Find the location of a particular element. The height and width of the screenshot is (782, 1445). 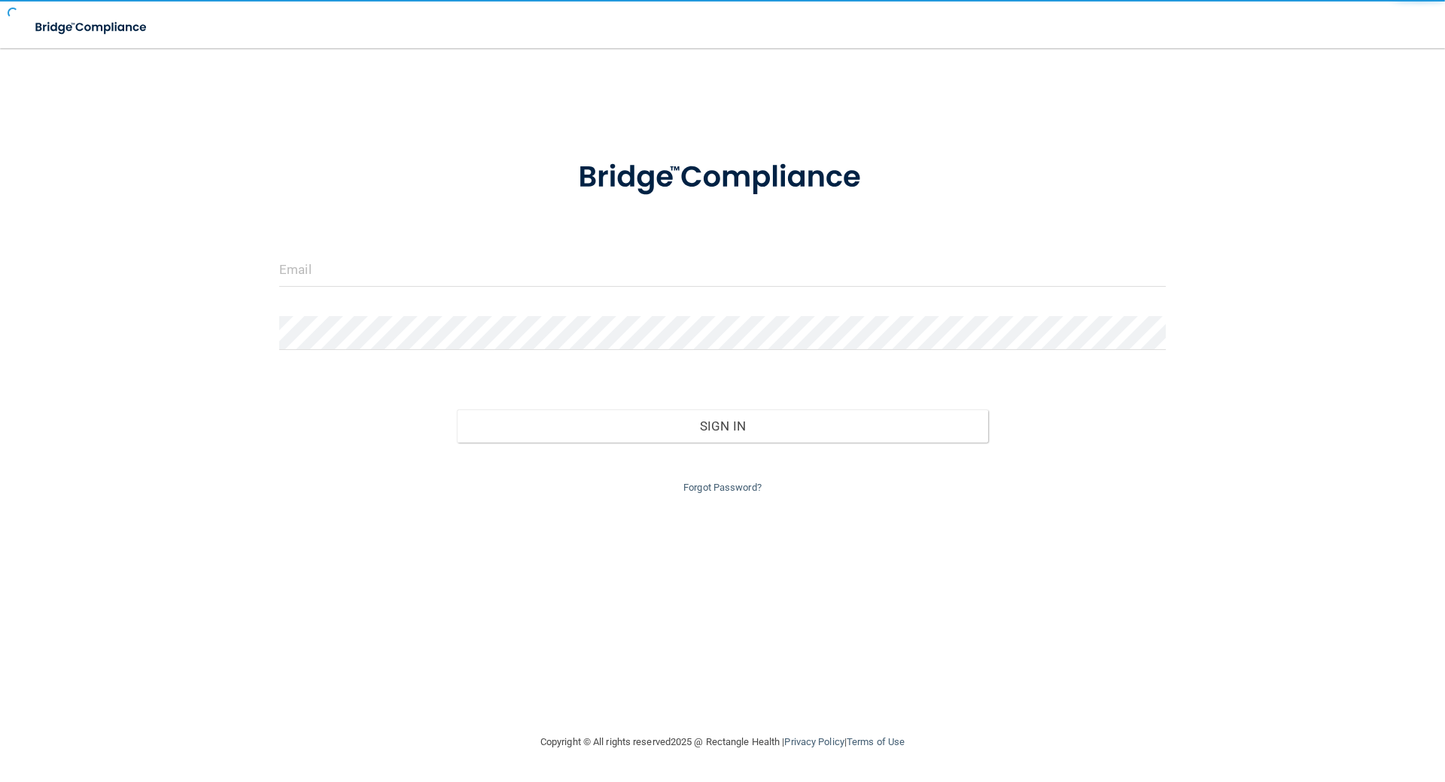

button: Sign In is located at coordinates (722, 426).